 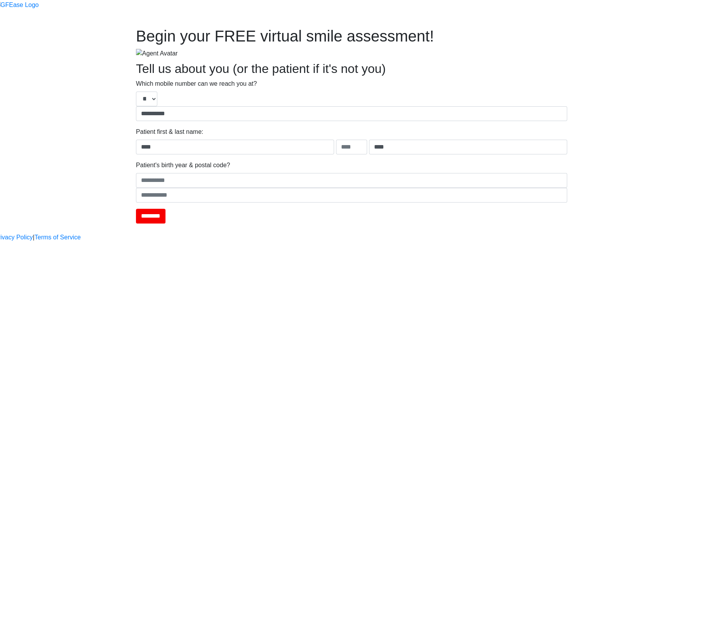 What do you see at coordinates (169, 132) in the screenshot?
I see `label: Patient first & last name:` at bounding box center [169, 132].